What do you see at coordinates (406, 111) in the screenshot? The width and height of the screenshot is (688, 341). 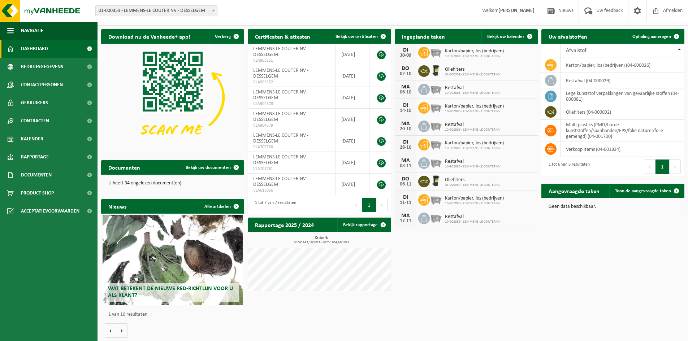 I see `div: 14-10` at bounding box center [406, 111].